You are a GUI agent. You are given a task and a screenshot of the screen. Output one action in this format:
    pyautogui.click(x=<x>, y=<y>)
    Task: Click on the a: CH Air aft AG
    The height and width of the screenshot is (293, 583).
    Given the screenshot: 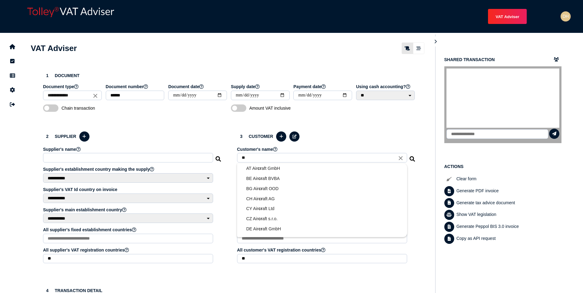 What is the action you would take?
    pyautogui.click(x=322, y=199)
    